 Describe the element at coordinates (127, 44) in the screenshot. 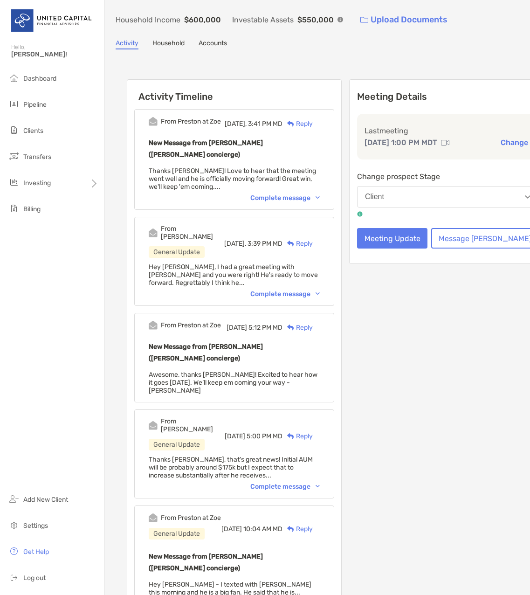

I see `a: Activity` at that location.